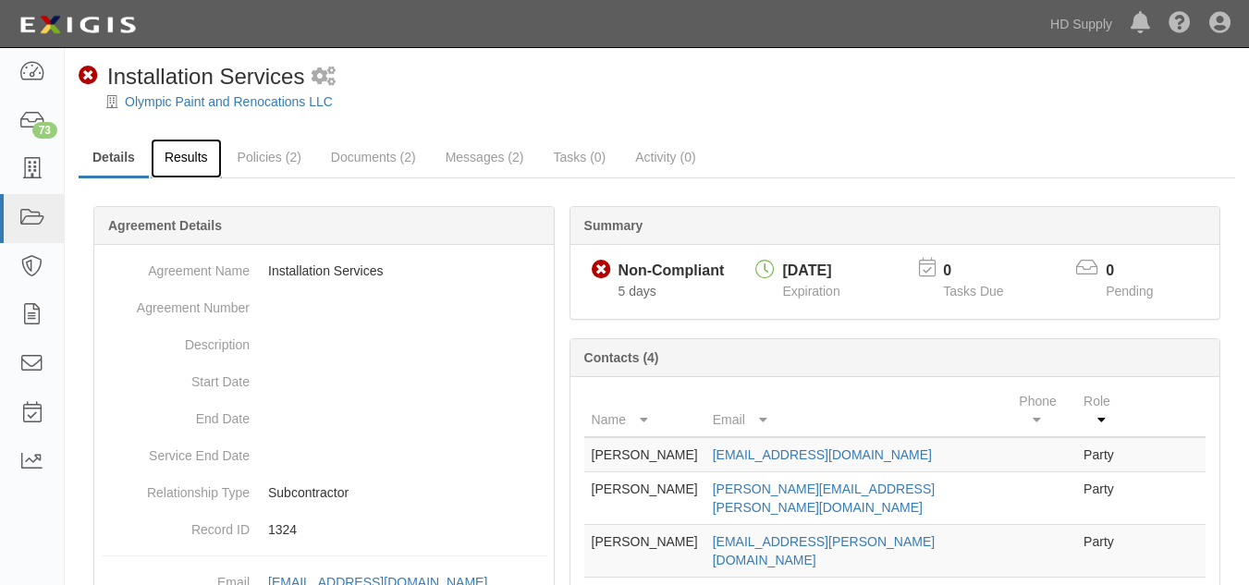 The width and height of the screenshot is (1249, 585). What do you see at coordinates (973, 291) in the screenshot?
I see `span: Tasks Due` at bounding box center [973, 291].